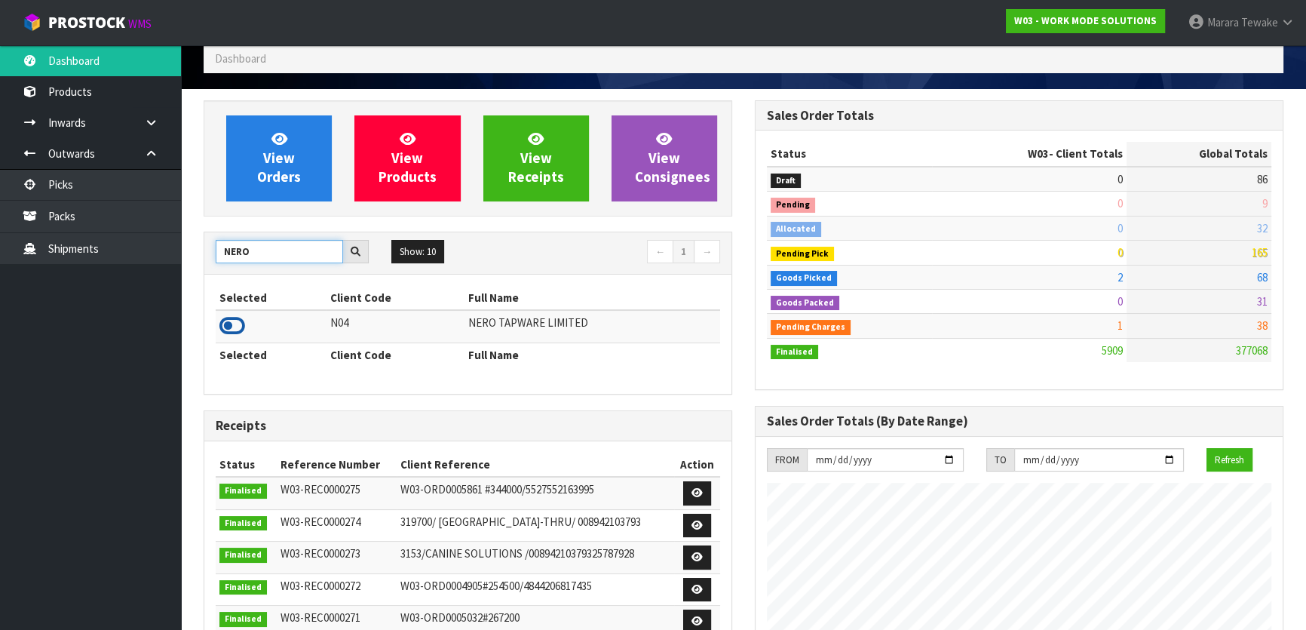 The height and width of the screenshot is (630, 1306). Describe the element at coordinates (536, 158) in the screenshot. I see `a: ViewReceipts` at that location.